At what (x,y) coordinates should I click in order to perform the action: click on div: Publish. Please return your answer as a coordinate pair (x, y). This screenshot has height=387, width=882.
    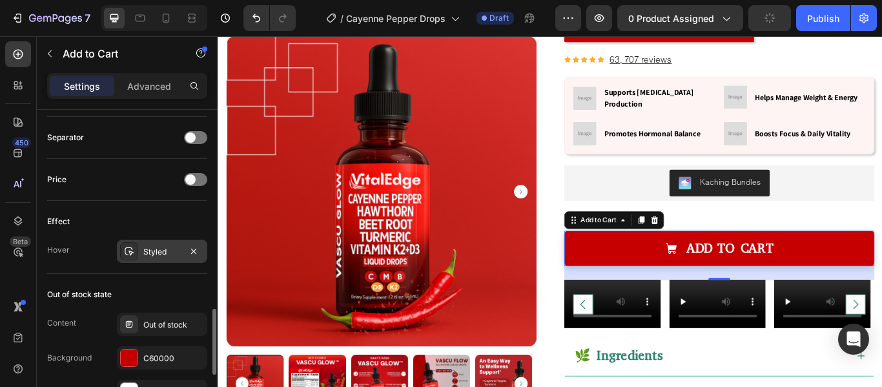
    Looking at the image, I should click on (823, 18).